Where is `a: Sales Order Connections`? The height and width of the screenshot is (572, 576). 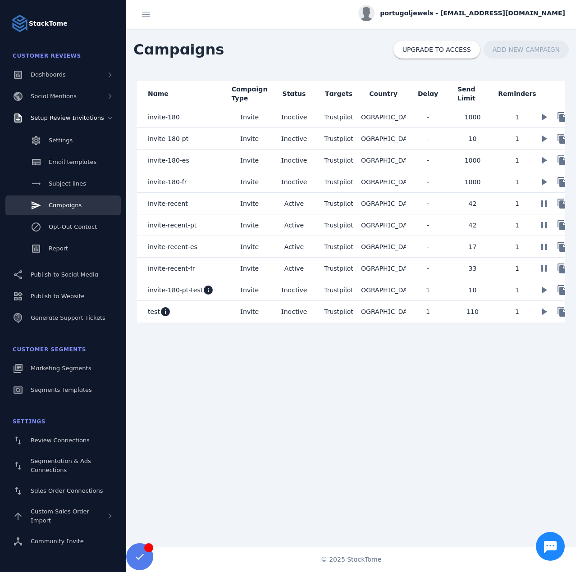
a: Sales Order Connections is located at coordinates (63, 491).